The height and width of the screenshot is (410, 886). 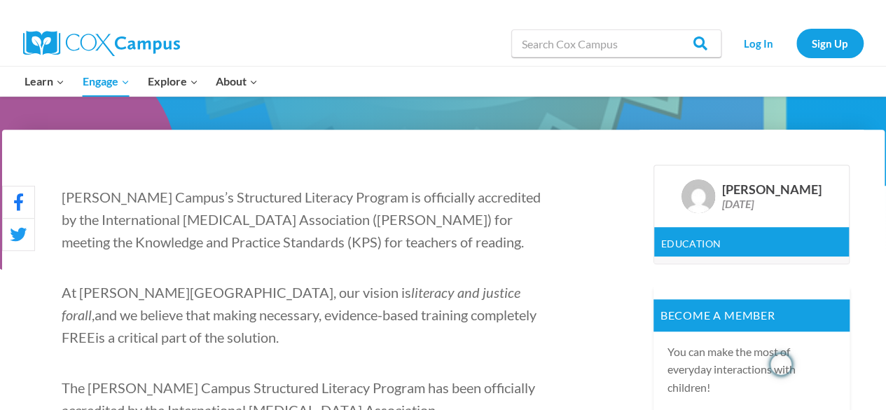 What do you see at coordinates (751, 369) in the screenshot?
I see `p: You can make the most of everyday interactions with children!` at bounding box center [751, 369].